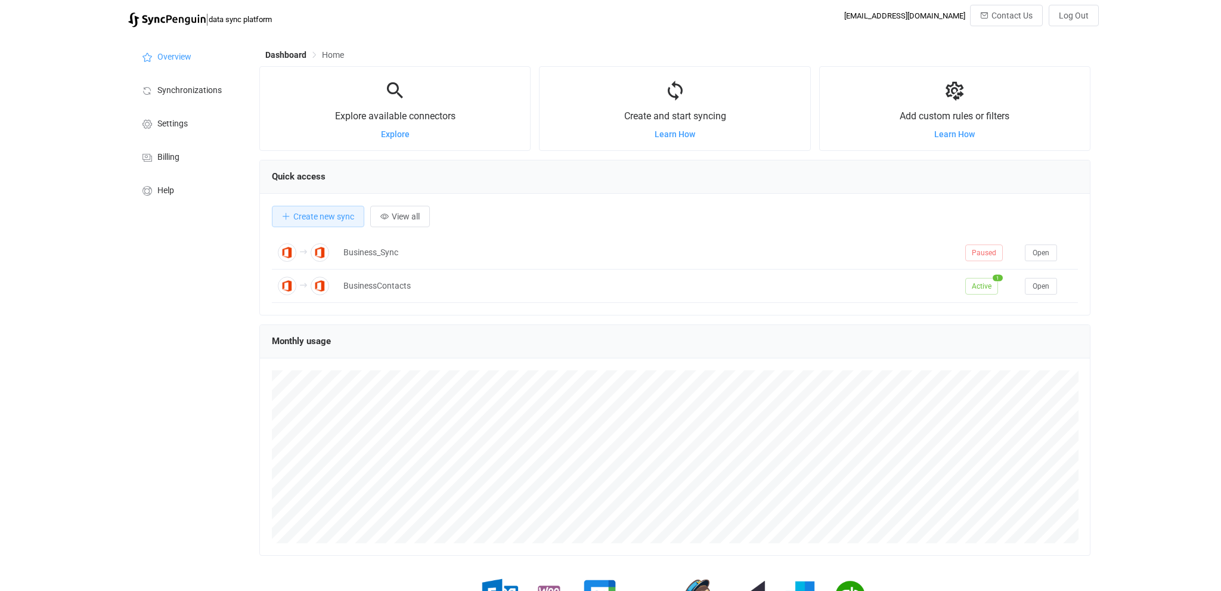 This screenshot has width=1221, height=591. What do you see at coordinates (318, 216) in the screenshot?
I see `button: Create new sync` at bounding box center [318, 216].